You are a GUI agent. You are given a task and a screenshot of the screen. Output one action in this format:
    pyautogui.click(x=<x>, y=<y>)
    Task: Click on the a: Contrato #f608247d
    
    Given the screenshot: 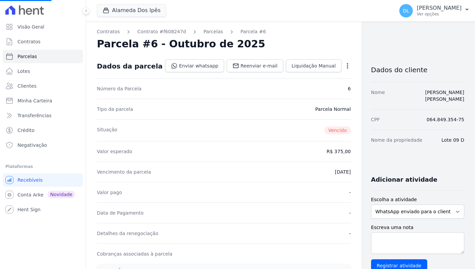 What is the action you would take?
    pyautogui.click(x=161, y=32)
    